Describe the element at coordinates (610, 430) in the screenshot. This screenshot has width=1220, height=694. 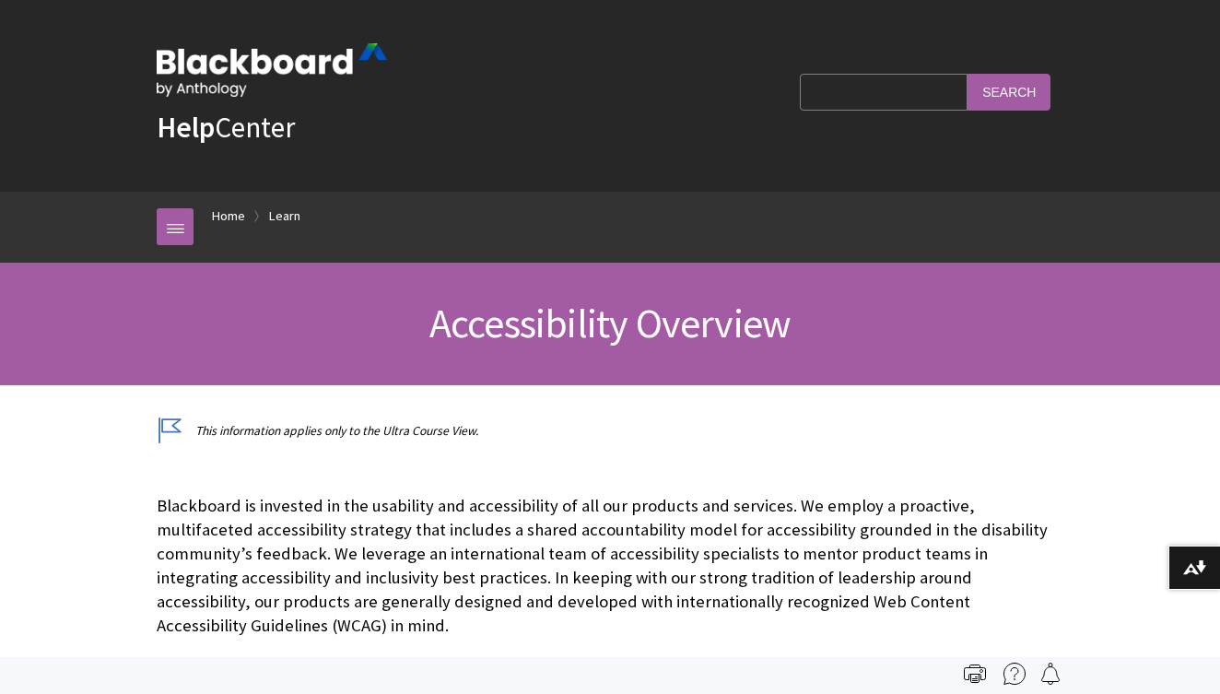
I see `p: This information applies only to the Ultra Course View.` at that location.